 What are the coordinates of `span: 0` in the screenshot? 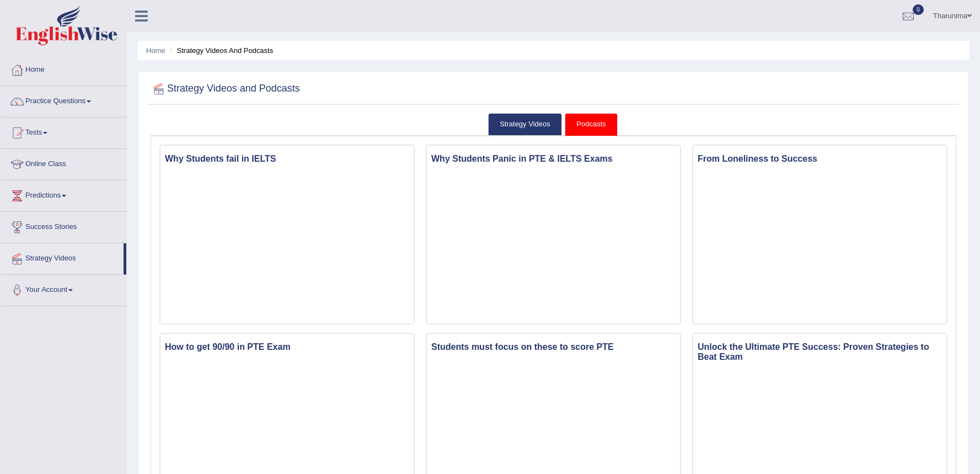 It's located at (919, 9).